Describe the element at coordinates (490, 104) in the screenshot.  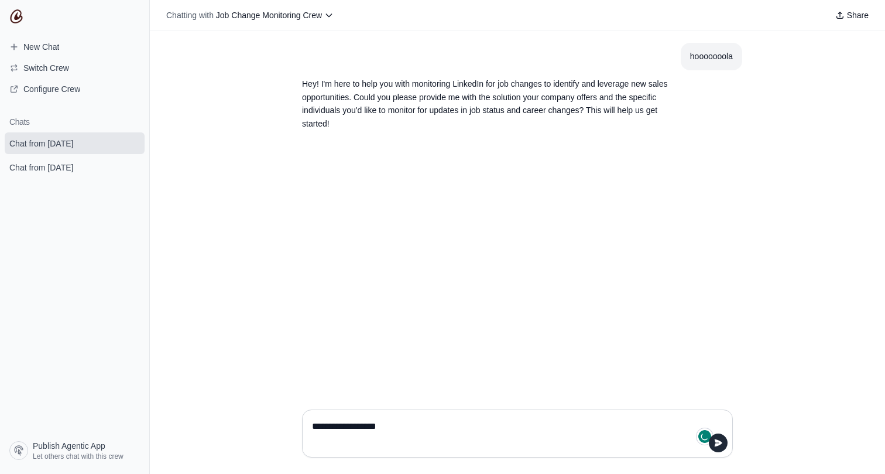
I see `section: Response` at that location.